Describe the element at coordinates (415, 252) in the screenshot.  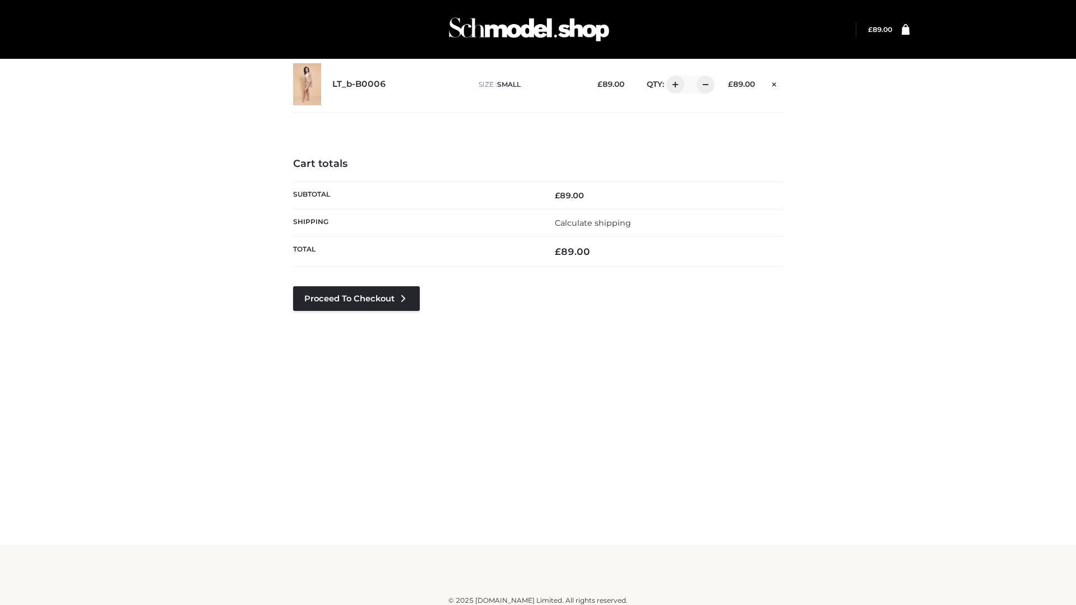
I see `th: Total` at that location.